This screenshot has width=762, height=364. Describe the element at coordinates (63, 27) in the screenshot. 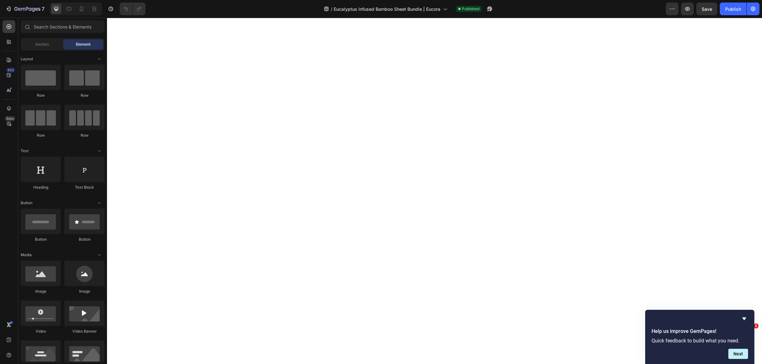

I see `input: Search Sections & Elements` at that location.